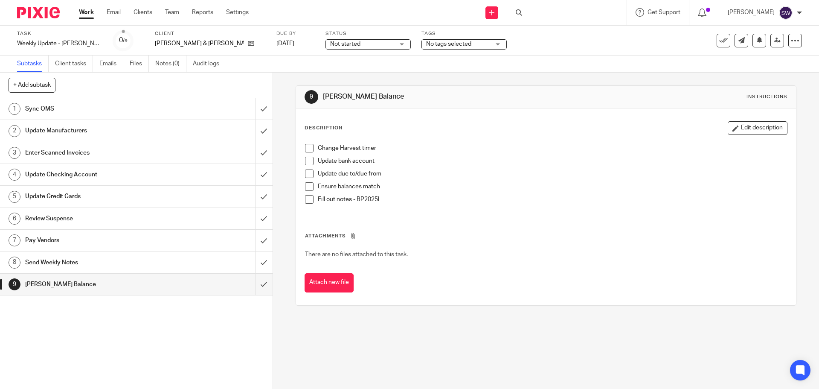  What do you see at coordinates (15, 131) in the screenshot?
I see `div: 2` at bounding box center [15, 131].